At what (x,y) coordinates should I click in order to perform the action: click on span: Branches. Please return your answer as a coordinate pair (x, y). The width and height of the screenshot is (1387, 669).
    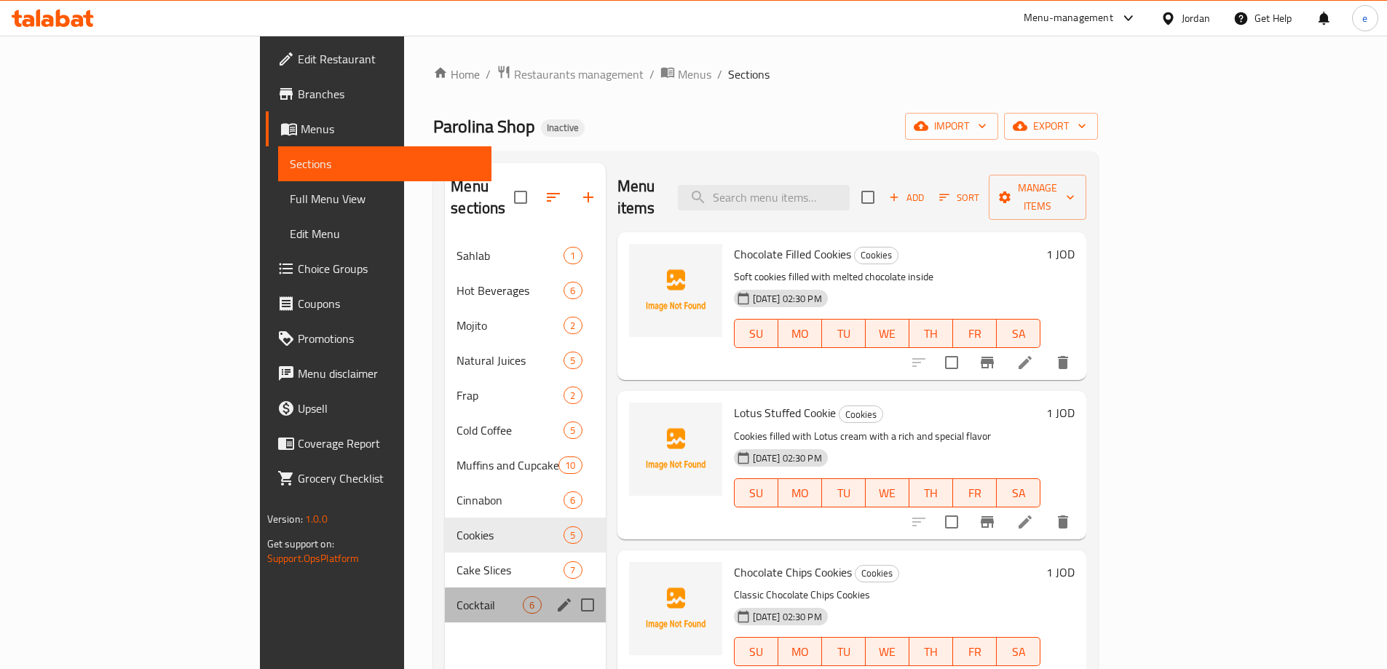
    Looking at the image, I should click on (389, 94).